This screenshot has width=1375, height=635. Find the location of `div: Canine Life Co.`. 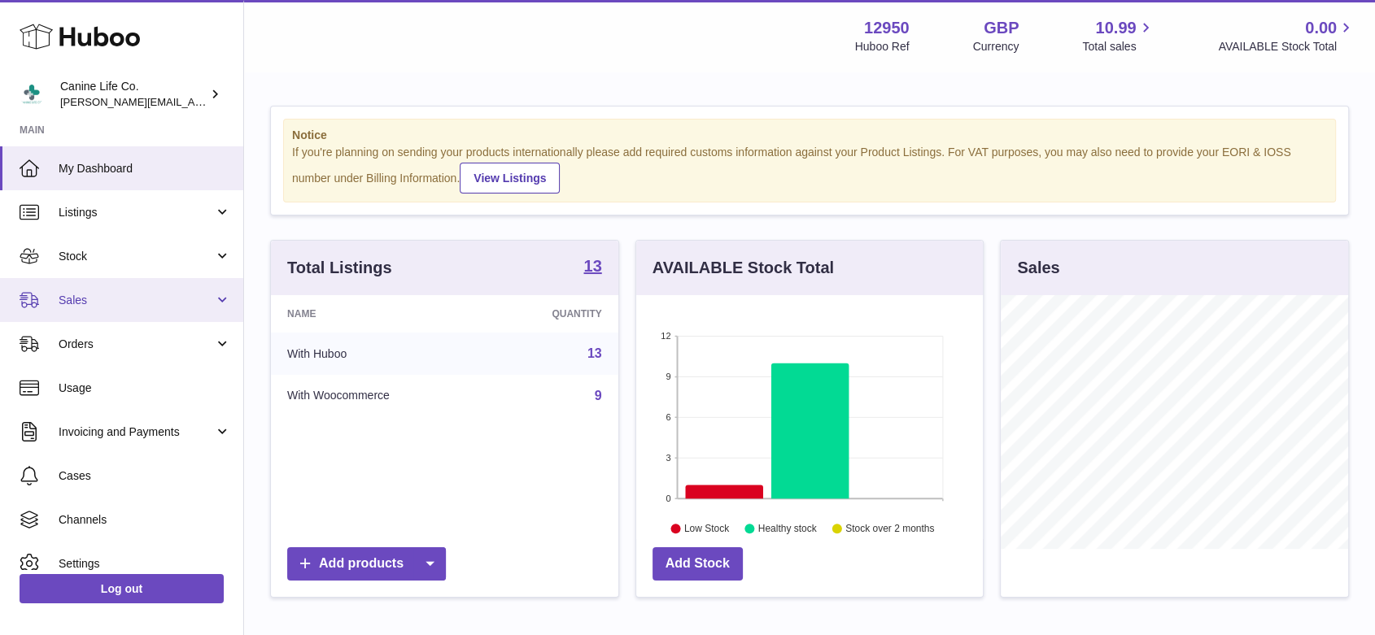

div: Canine Life Co. is located at coordinates (133, 94).